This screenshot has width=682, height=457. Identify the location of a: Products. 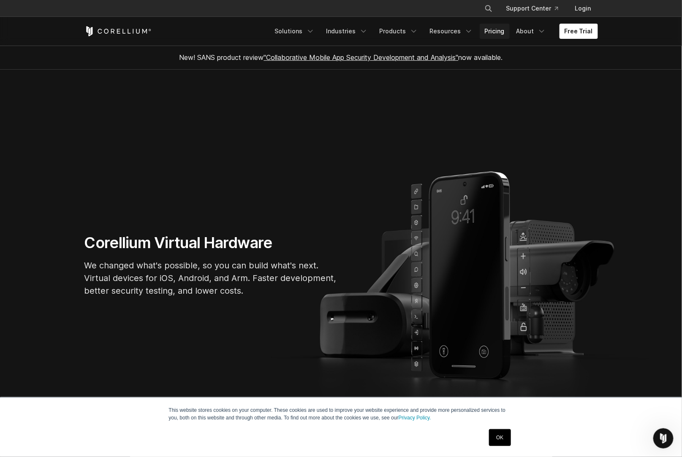
(399, 31).